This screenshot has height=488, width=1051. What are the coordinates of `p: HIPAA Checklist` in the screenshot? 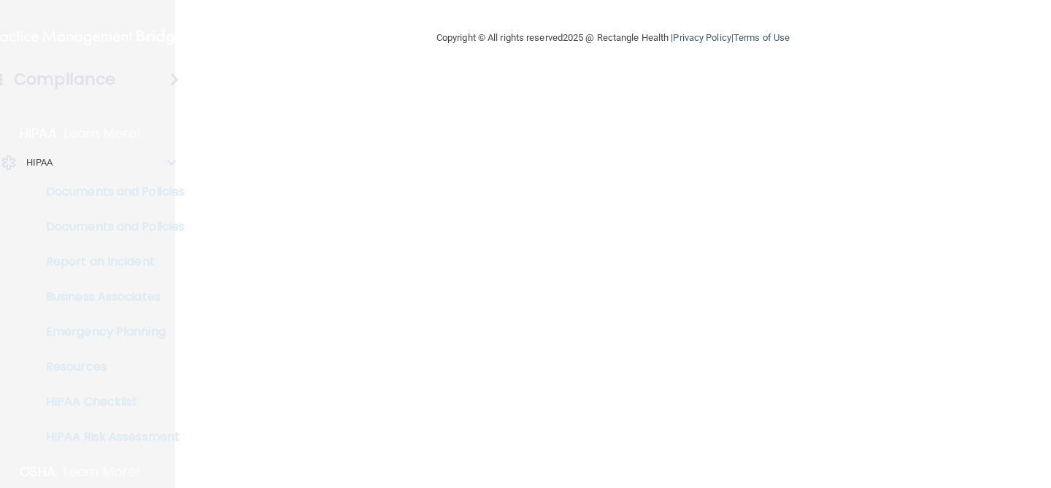 It's located at (109, 402).